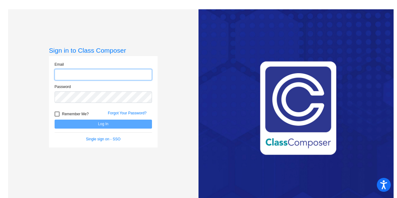 This screenshot has width=397, height=198. I want to click on span: Remember Me?, so click(75, 114).